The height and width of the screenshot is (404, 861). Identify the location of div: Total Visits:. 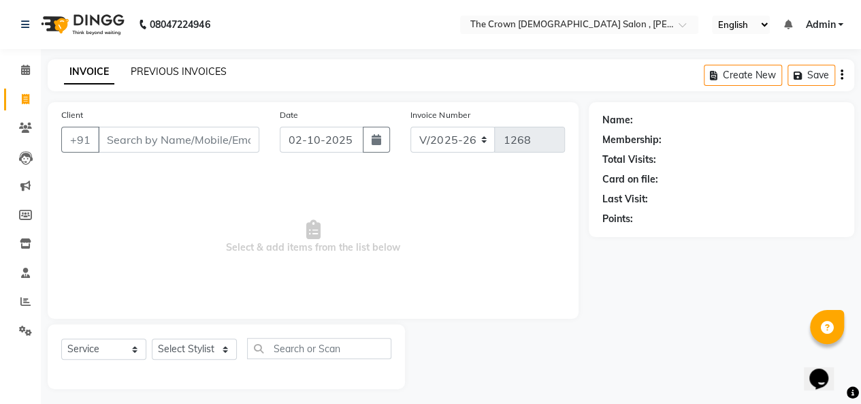
(629, 159).